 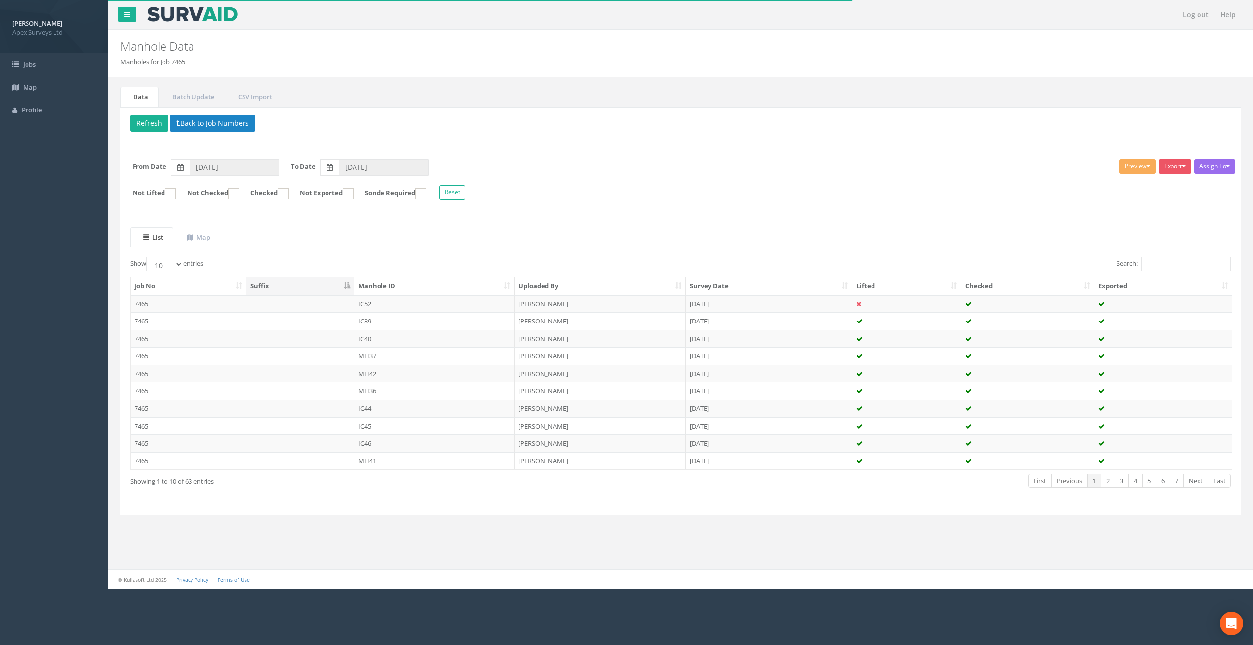 What do you see at coordinates (1176, 481) in the screenshot?
I see `a: 7` at bounding box center [1176, 481].